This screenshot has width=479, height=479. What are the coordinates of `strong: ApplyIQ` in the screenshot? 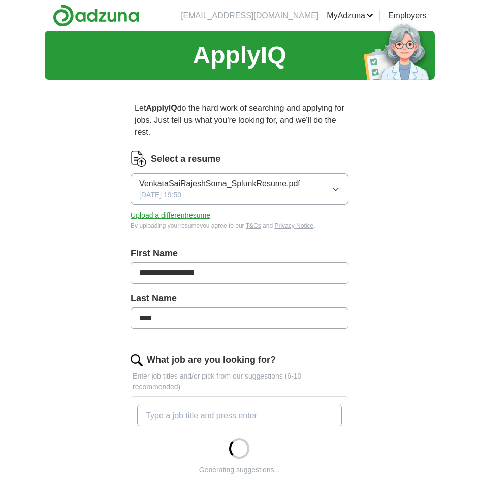 It's located at (161, 108).